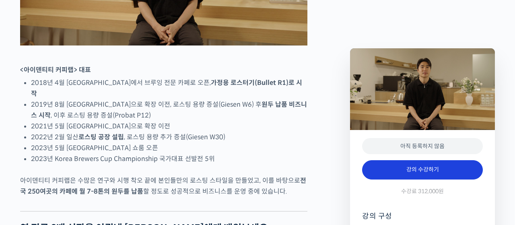 The image size is (515, 225). What do you see at coordinates (423, 170) in the screenshot?
I see `a: 강의 수강하기` at bounding box center [423, 170].